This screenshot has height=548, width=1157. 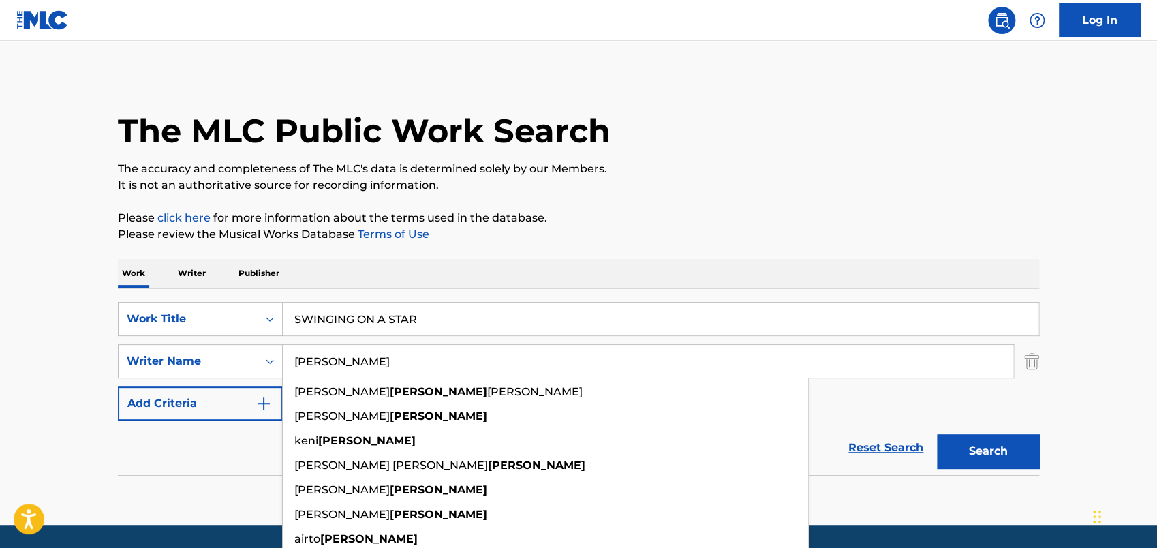 What do you see at coordinates (579, 169) in the screenshot?
I see `p: The accuracy and completeness of The MLC's data is determined solely by our Members.` at bounding box center [579, 169].